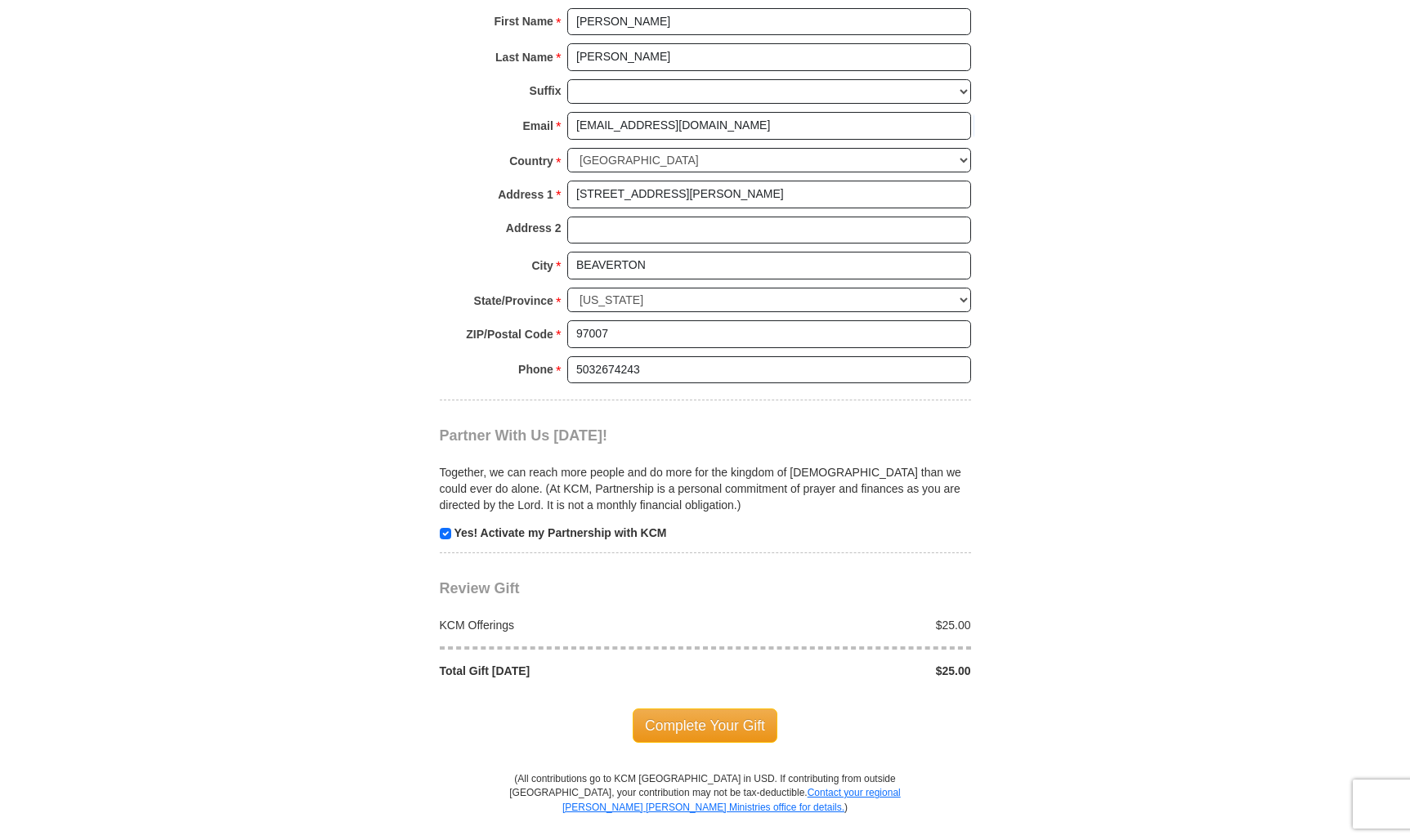 The image size is (1410, 840). What do you see at coordinates (526, 194) in the screenshot?
I see `strong: Address 1` at bounding box center [526, 194].